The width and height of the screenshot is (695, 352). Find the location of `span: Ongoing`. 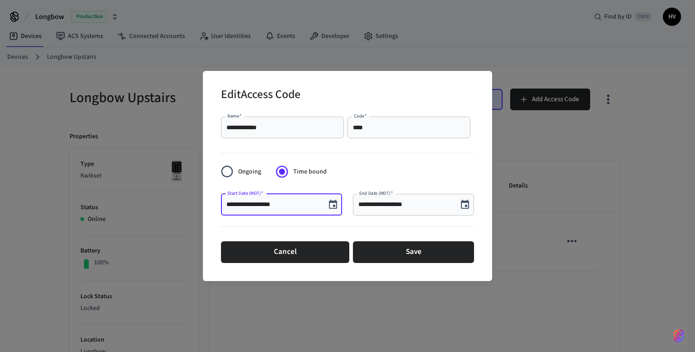

span: Ongoing is located at coordinates (249, 172).